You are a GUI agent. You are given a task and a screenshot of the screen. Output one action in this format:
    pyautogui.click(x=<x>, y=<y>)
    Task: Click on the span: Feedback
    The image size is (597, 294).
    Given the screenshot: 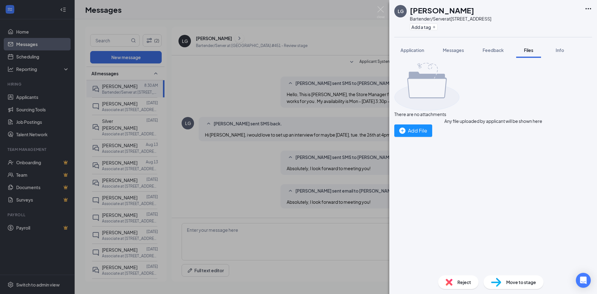 What is the action you would take?
    pyautogui.click(x=493, y=50)
    